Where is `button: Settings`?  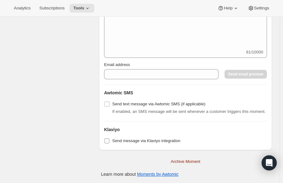
button: Settings is located at coordinates (258, 8).